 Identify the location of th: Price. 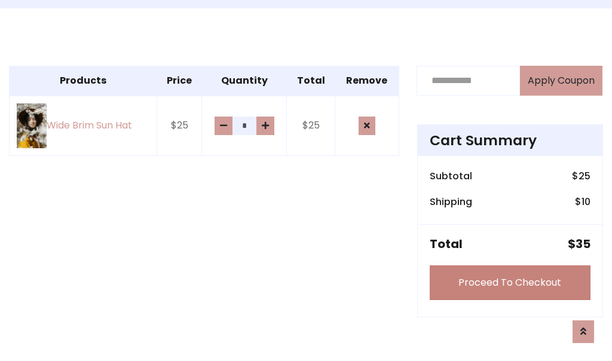
(179, 81).